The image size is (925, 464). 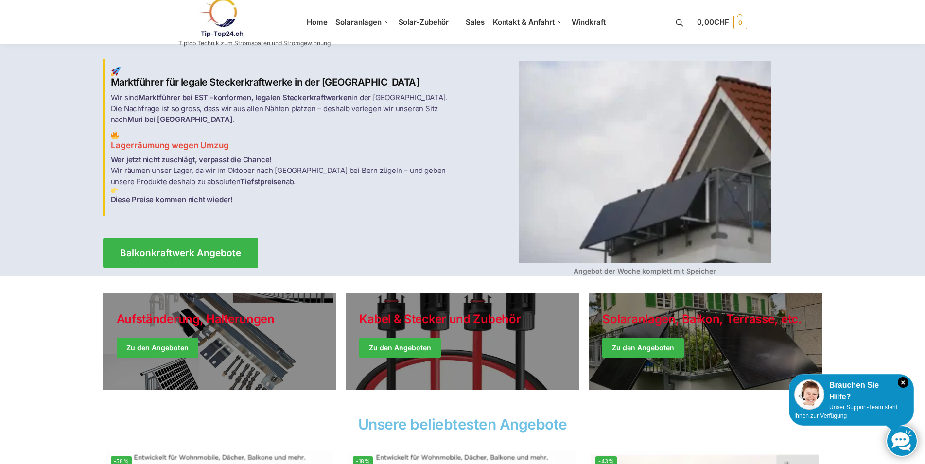 I want to click on strong: Angebot der Woche komplett mit Speicher, so click(x=645, y=271).